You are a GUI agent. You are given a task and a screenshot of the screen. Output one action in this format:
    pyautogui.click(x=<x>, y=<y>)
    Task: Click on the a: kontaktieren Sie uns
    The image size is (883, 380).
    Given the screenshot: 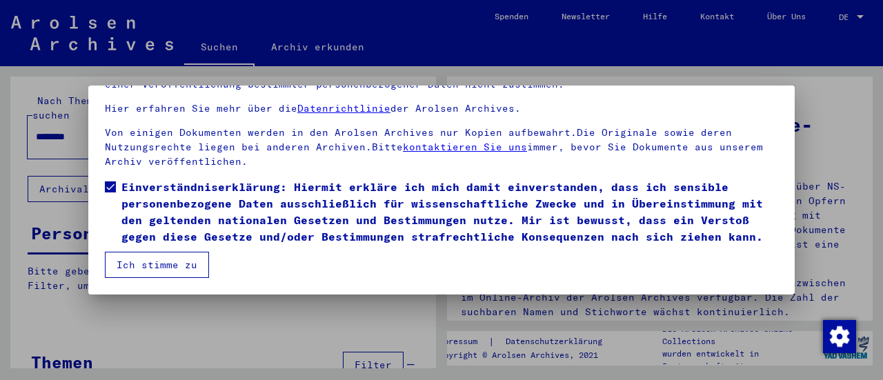 What is the action you would take?
    pyautogui.click(x=465, y=147)
    